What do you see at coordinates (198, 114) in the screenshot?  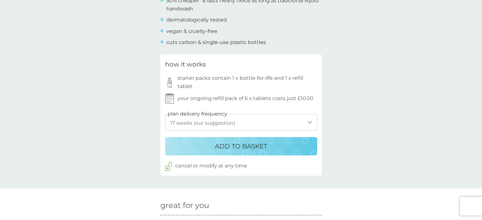 I see `label: plan delivery frequency` at bounding box center [198, 114].